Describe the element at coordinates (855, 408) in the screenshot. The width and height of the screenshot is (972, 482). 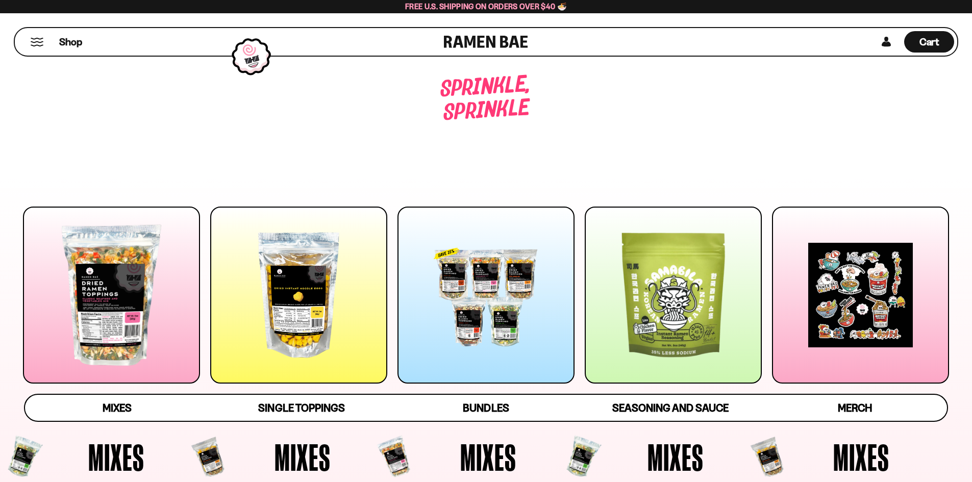
I see `span: Merch` at that location.